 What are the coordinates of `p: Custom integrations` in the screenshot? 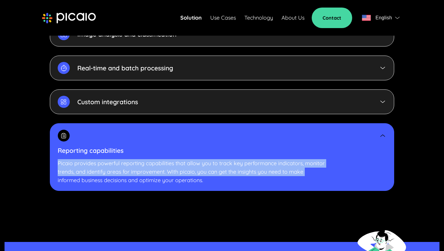 It's located at (108, 102).